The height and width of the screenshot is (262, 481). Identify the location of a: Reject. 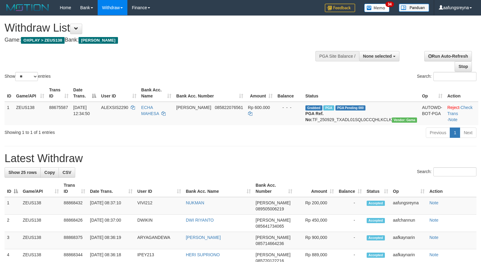
(453, 107).